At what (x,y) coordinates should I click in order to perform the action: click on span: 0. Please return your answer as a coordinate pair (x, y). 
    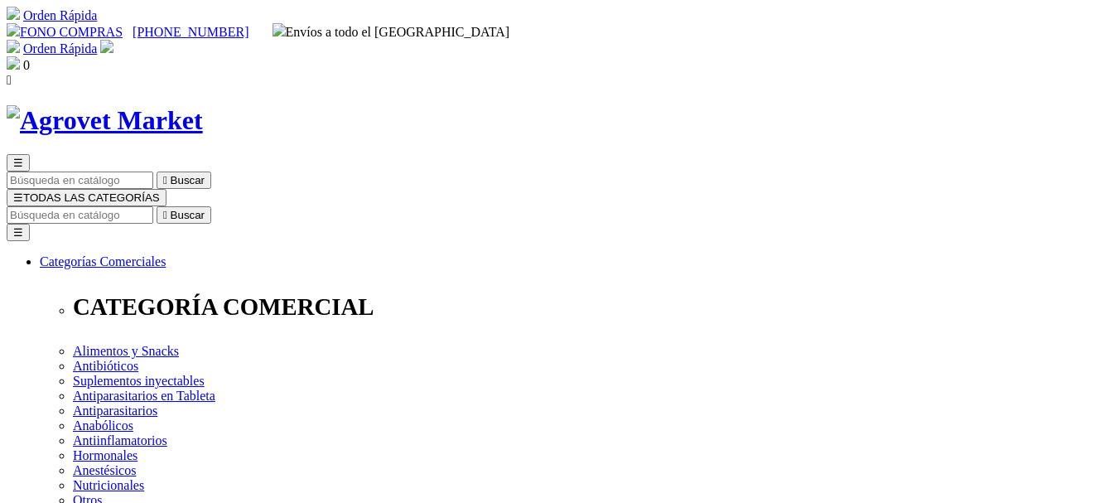
    Looking at the image, I should click on (27, 65).